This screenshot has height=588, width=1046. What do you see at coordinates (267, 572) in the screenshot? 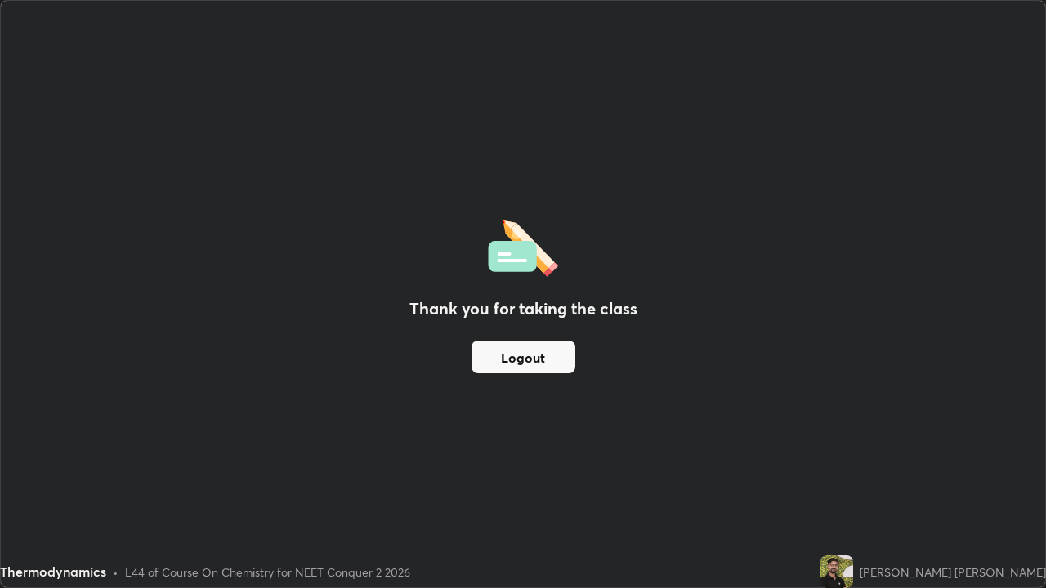
I see `div: L44 of Course On Chemistry for NEET Conquer 2 2026` at bounding box center [267, 572].